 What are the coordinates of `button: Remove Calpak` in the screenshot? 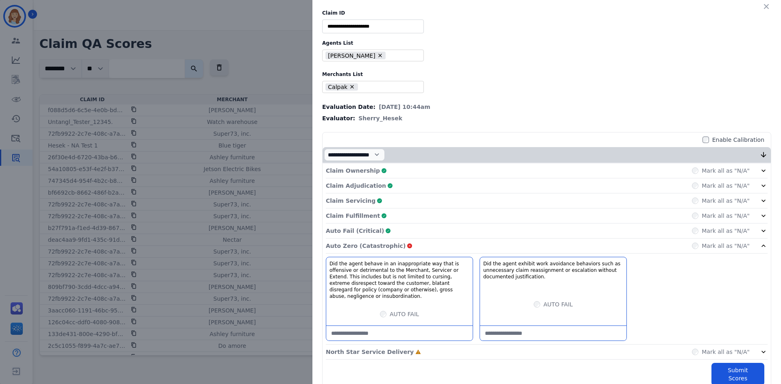 It's located at (352, 87).